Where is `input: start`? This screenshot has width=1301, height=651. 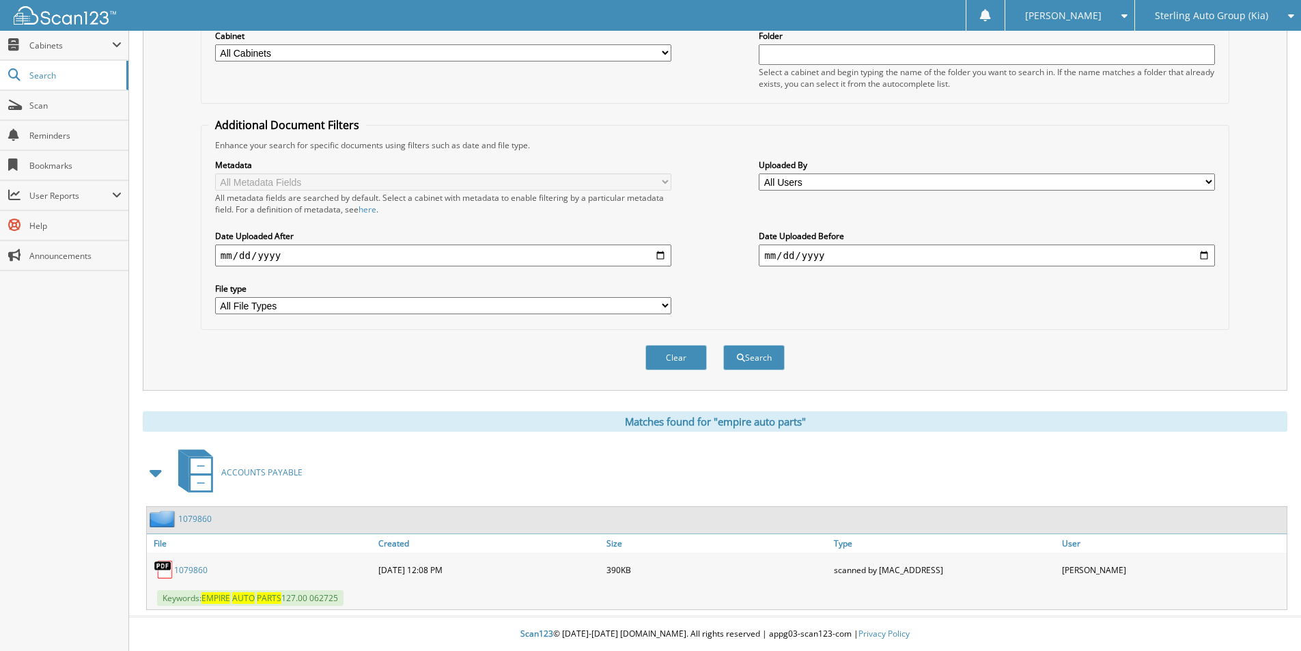
input: start is located at coordinates (443, 256).